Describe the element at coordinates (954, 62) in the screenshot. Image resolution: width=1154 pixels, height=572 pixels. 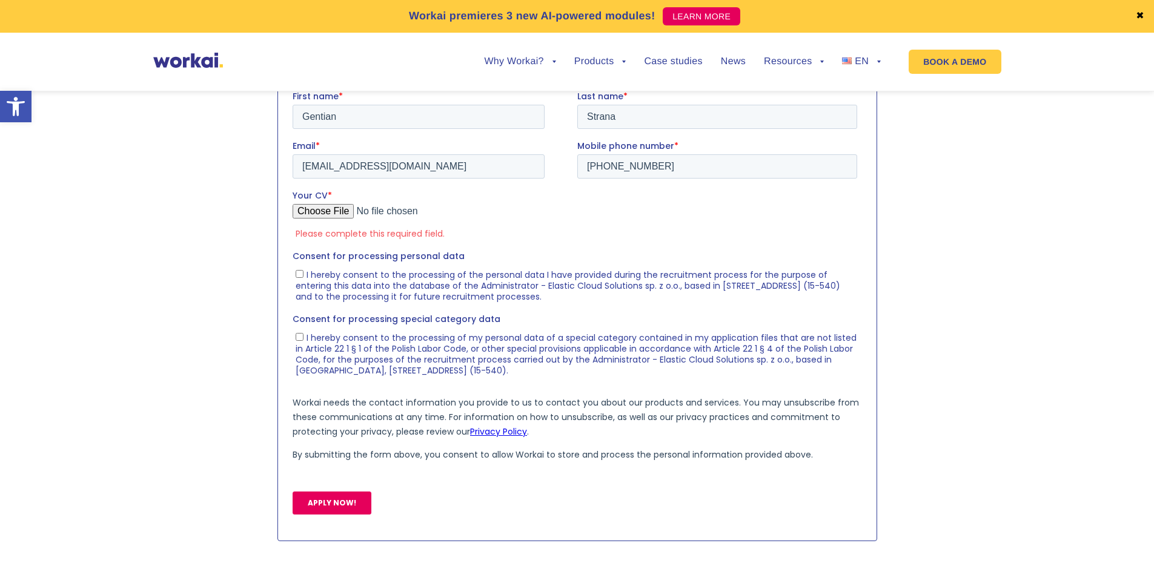
I see `a: BOOK A DEMO` at that location.